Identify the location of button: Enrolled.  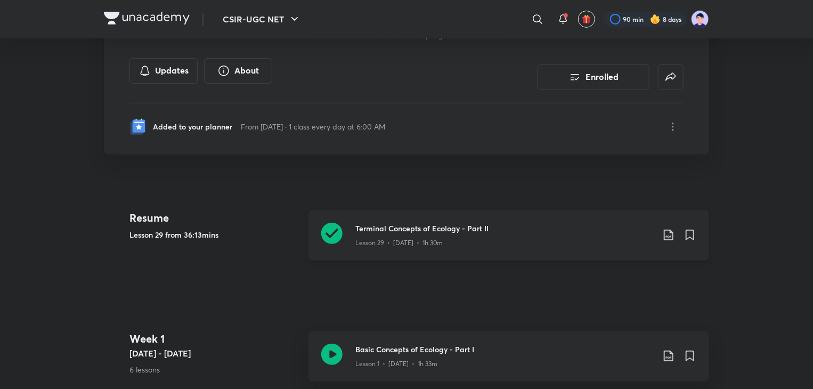
(594, 77).